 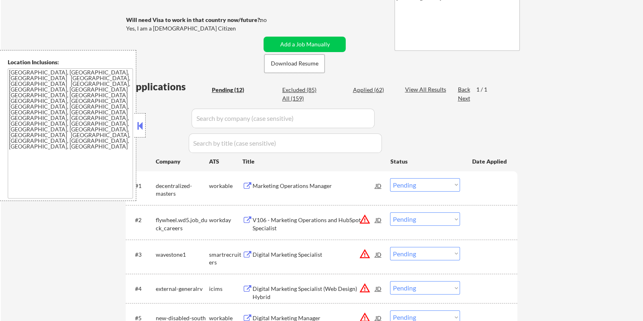 I want to click on div: V106 - Marketing Operations and HubSpot Specialist, so click(x=314, y=224).